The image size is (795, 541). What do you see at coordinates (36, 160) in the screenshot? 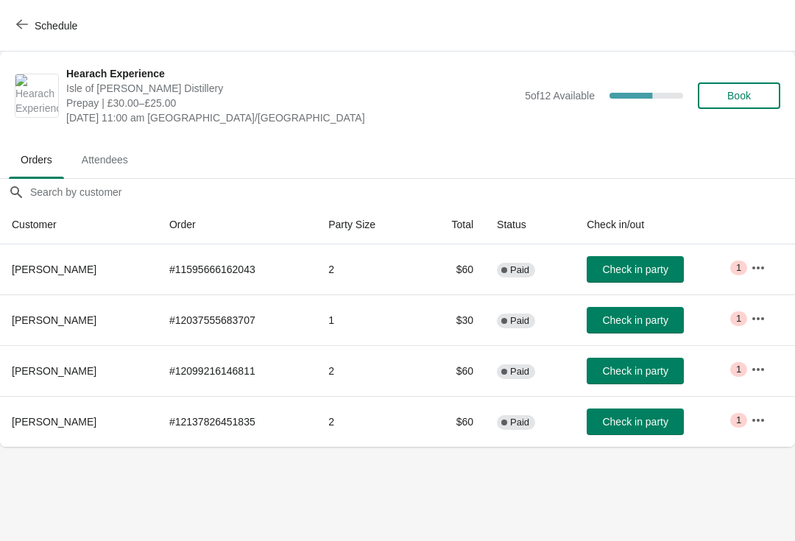
I see `span: Orders` at bounding box center [36, 160].